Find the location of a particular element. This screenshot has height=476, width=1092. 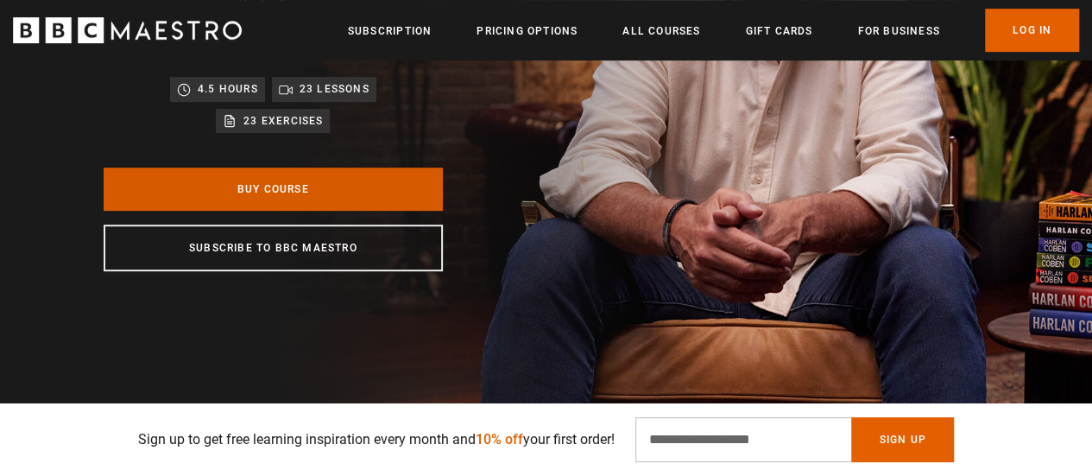

span: 10% off is located at coordinates (499, 439).